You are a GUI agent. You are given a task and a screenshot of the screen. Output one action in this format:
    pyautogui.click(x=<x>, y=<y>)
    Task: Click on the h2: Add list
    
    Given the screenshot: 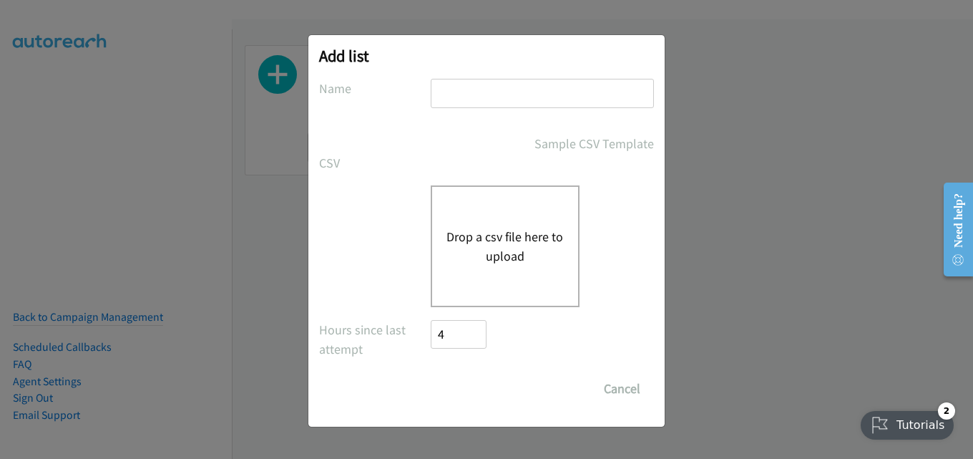 What is the action you would take?
    pyautogui.click(x=486, y=56)
    